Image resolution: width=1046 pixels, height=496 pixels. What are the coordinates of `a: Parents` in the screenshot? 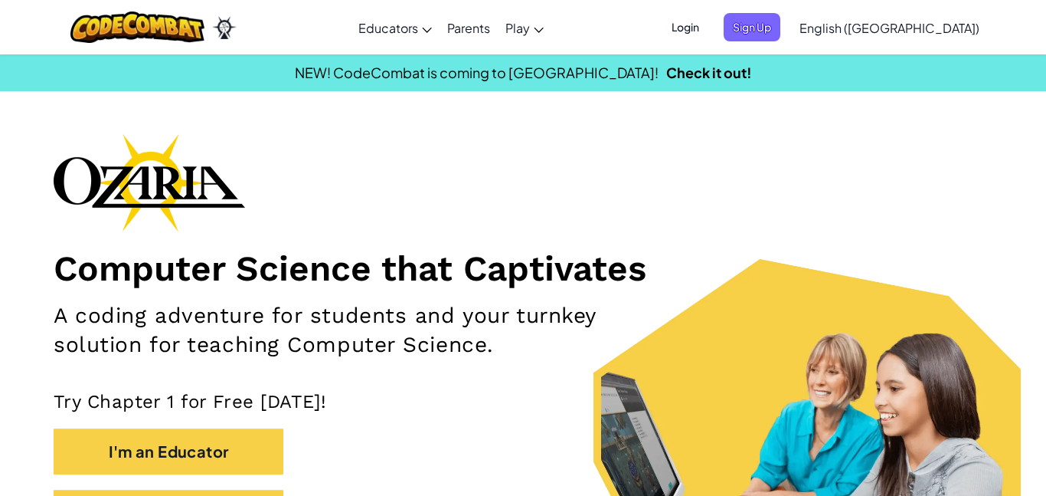 It's located at (469, 28).